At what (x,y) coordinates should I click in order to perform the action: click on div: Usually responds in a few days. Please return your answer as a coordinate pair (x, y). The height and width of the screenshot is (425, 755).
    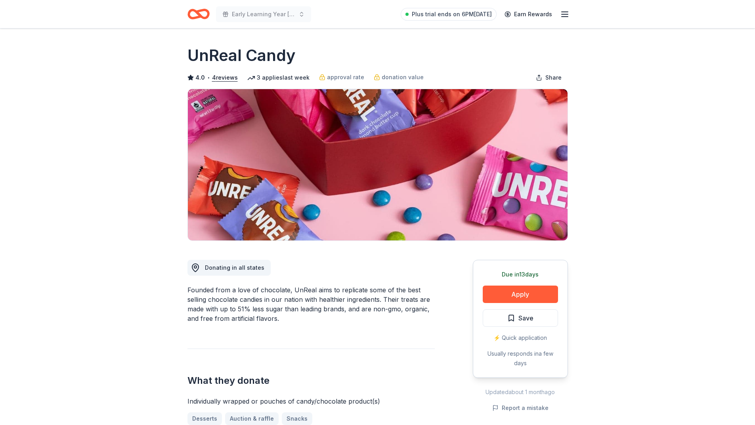
    Looking at the image, I should click on (520, 359).